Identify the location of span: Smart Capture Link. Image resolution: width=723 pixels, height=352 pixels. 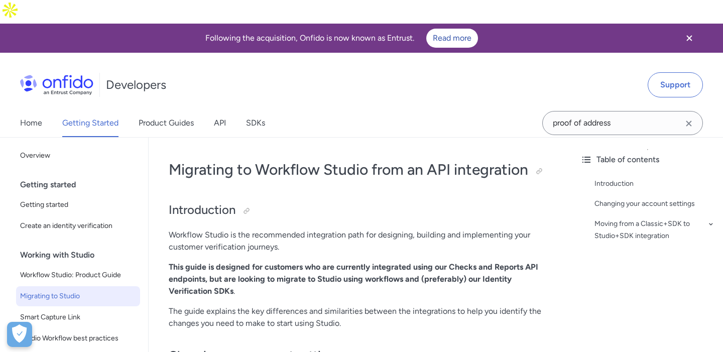
(78, 317).